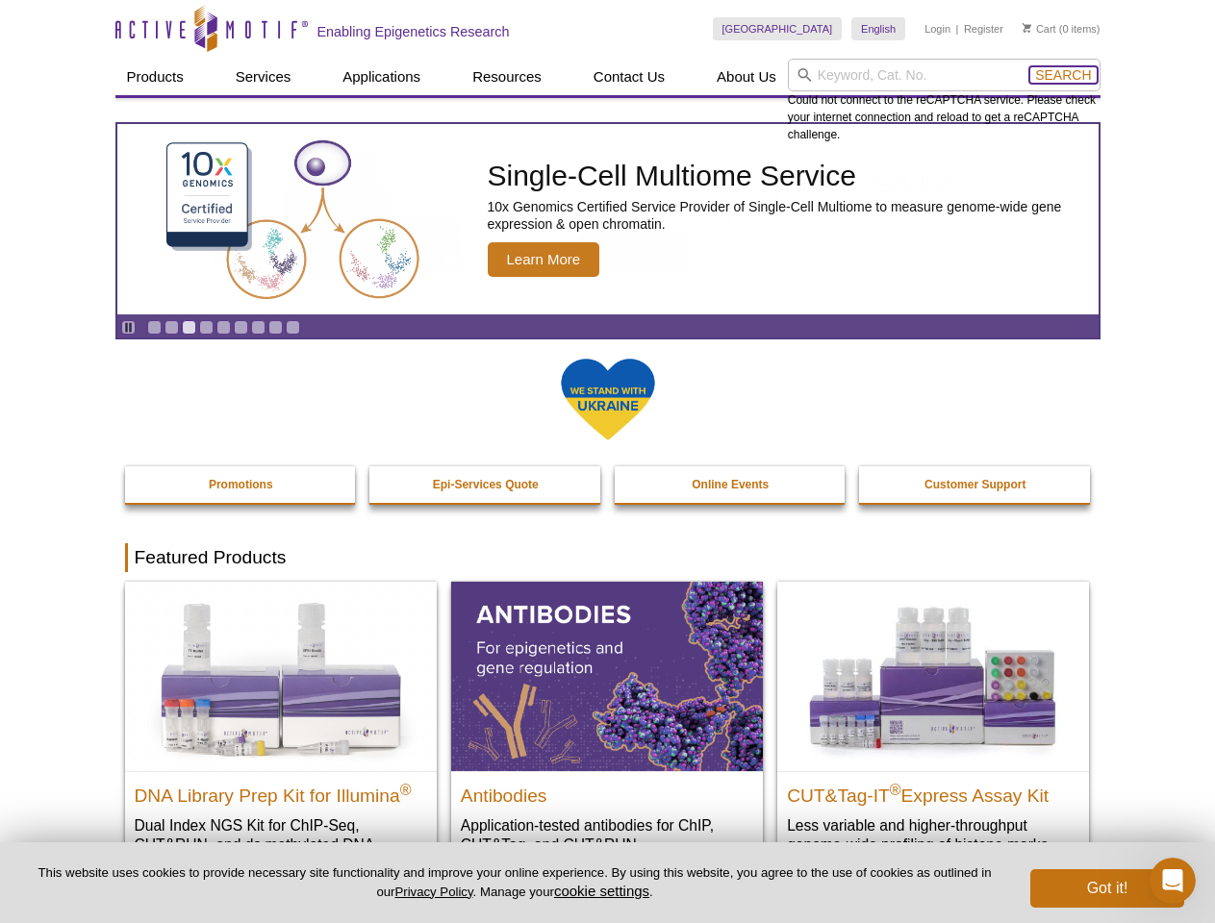 The height and width of the screenshot is (923, 1215). Describe the element at coordinates (1061, 29) in the screenshot. I see `li: (0 items)` at that location.